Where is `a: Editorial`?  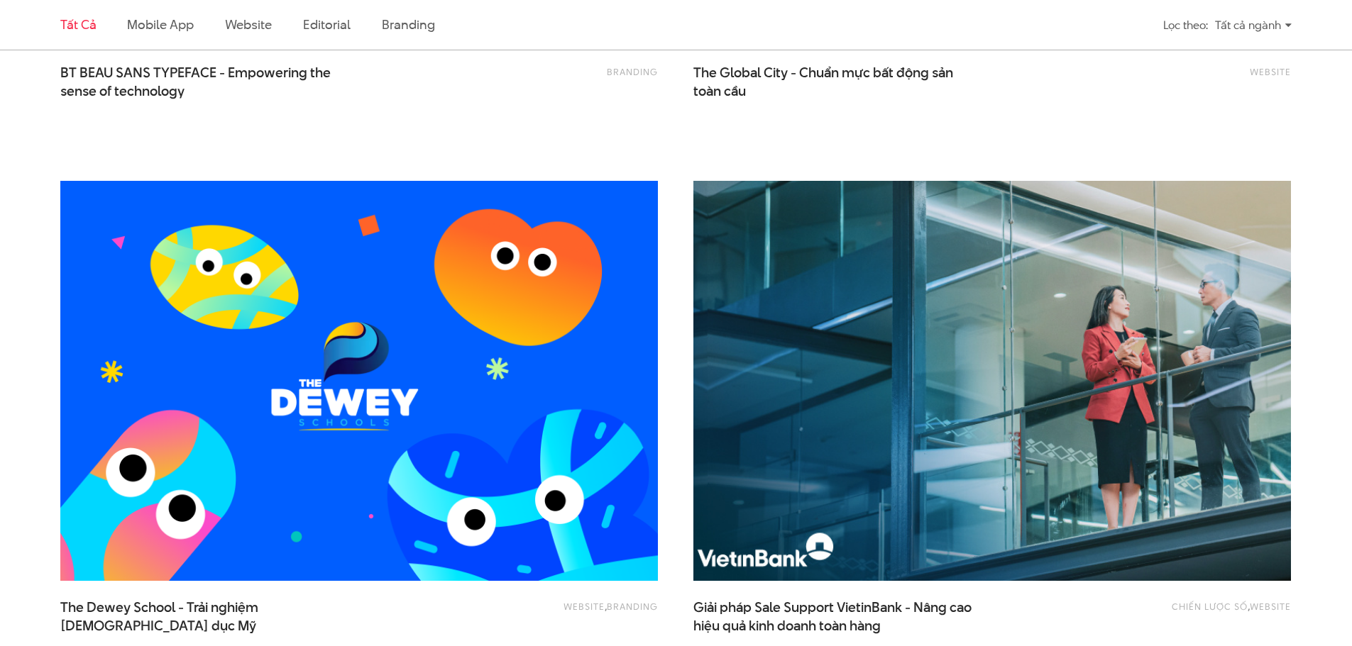 a: Editorial is located at coordinates (326, 24).